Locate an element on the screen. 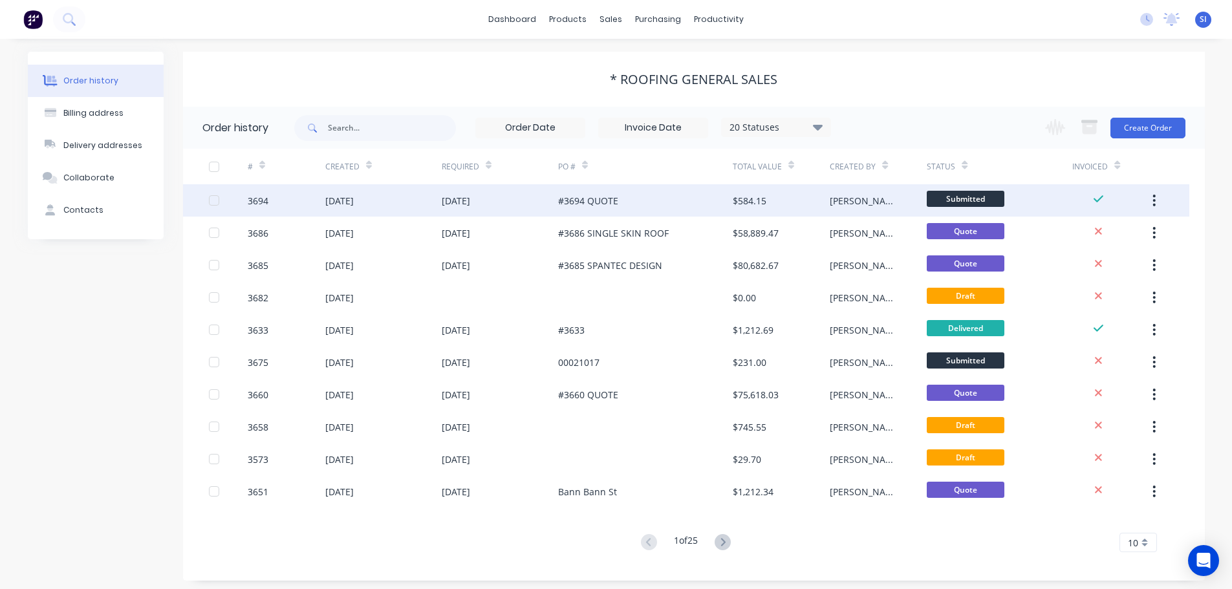 Image resolution: width=1232 pixels, height=589 pixels. div: $1,212.69 is located at coordinates (753, 330).